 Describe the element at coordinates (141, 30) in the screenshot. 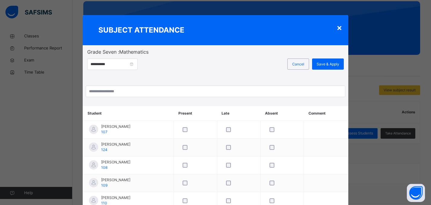

I see `span: SUBJECT ATTENDANCE` at that location.